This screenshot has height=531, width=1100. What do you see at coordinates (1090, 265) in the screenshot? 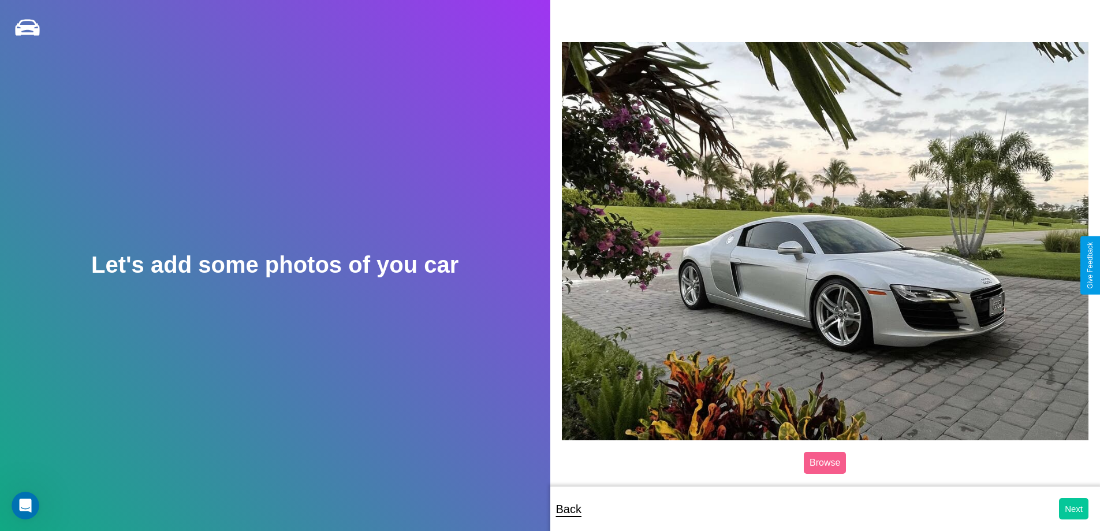
I see `div: Give Feedback` at bounding box center [1090, 265].